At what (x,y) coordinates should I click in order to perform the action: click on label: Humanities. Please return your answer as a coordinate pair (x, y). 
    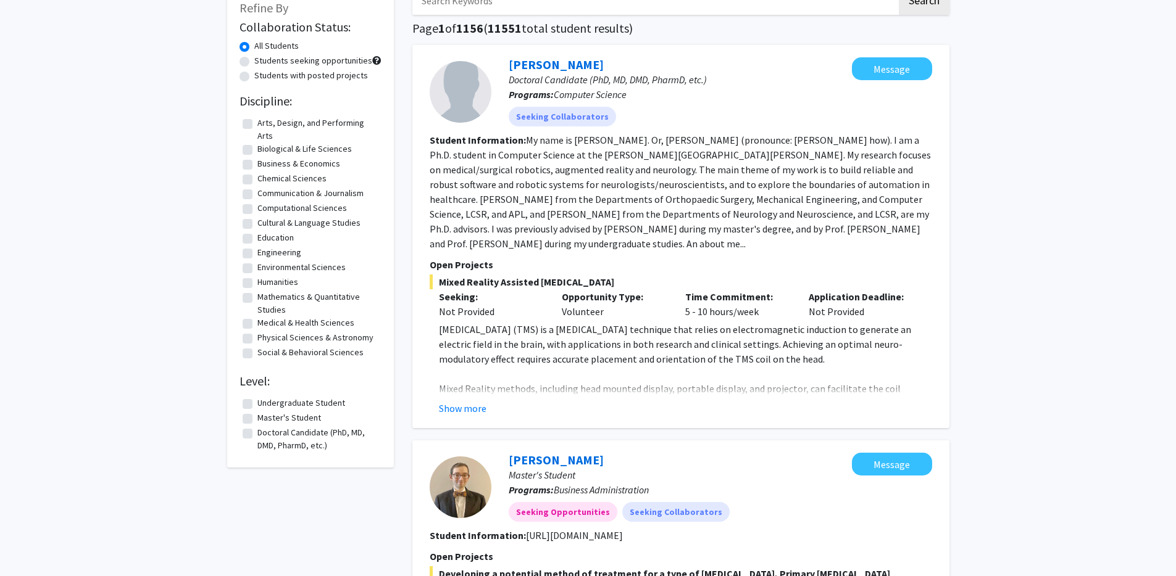
    Looking at the image, I should click on (278, 282).